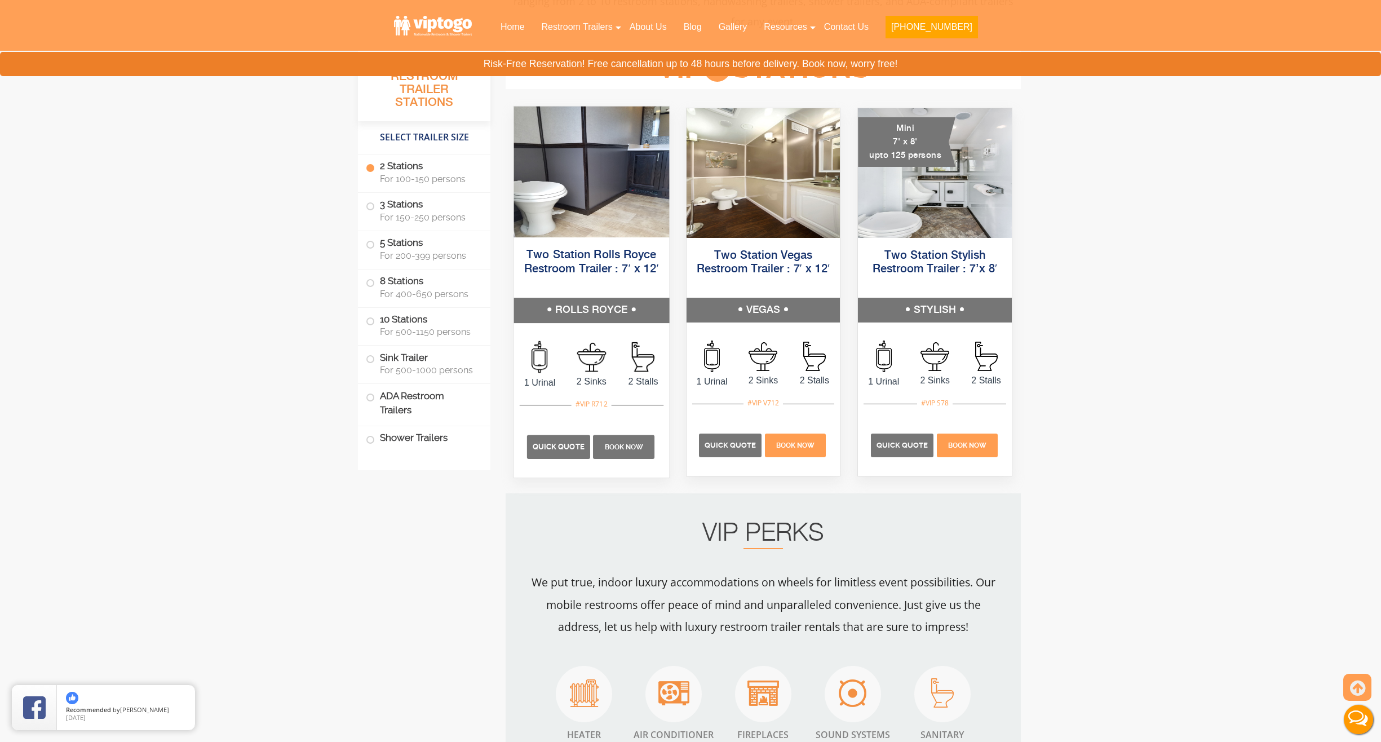 The image size is (1381, 742). I want to click on img: an icon of Air Fire Place, so click(763, 693).